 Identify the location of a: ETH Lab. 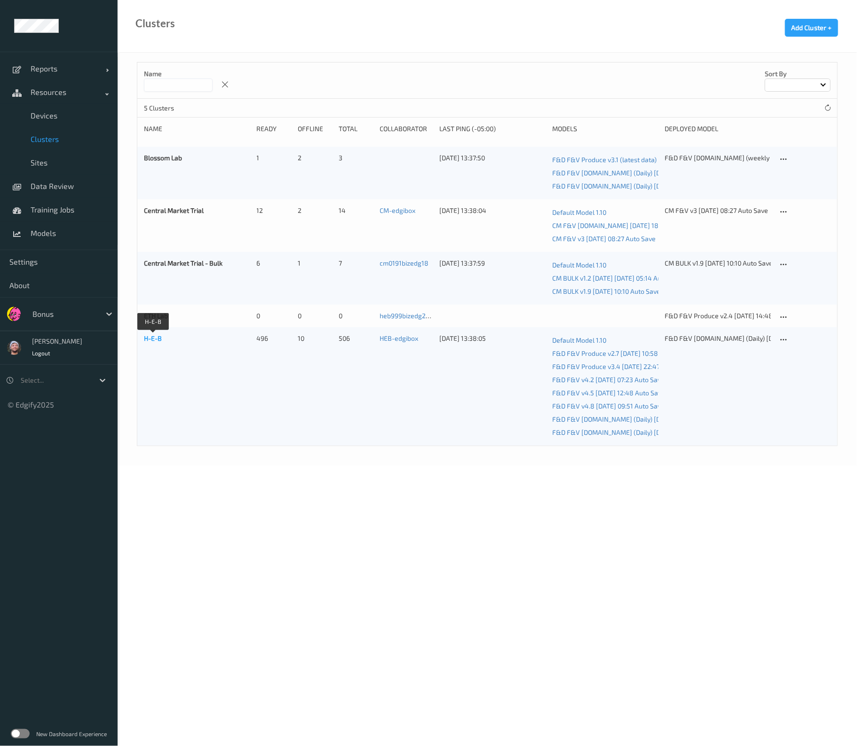
(156, 316).